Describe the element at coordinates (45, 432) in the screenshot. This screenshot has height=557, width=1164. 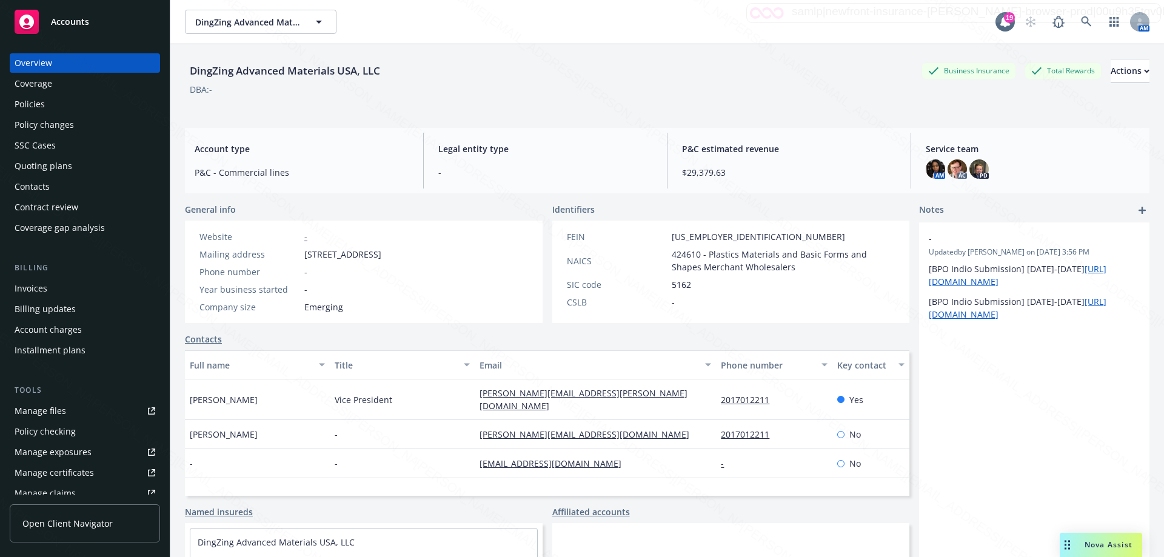
I see `div: Policy checking` at that location.